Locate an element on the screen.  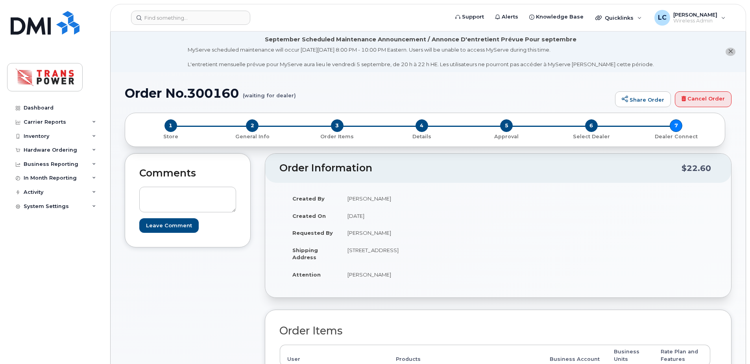
strong: Created On is located at coordinates (309, 216).